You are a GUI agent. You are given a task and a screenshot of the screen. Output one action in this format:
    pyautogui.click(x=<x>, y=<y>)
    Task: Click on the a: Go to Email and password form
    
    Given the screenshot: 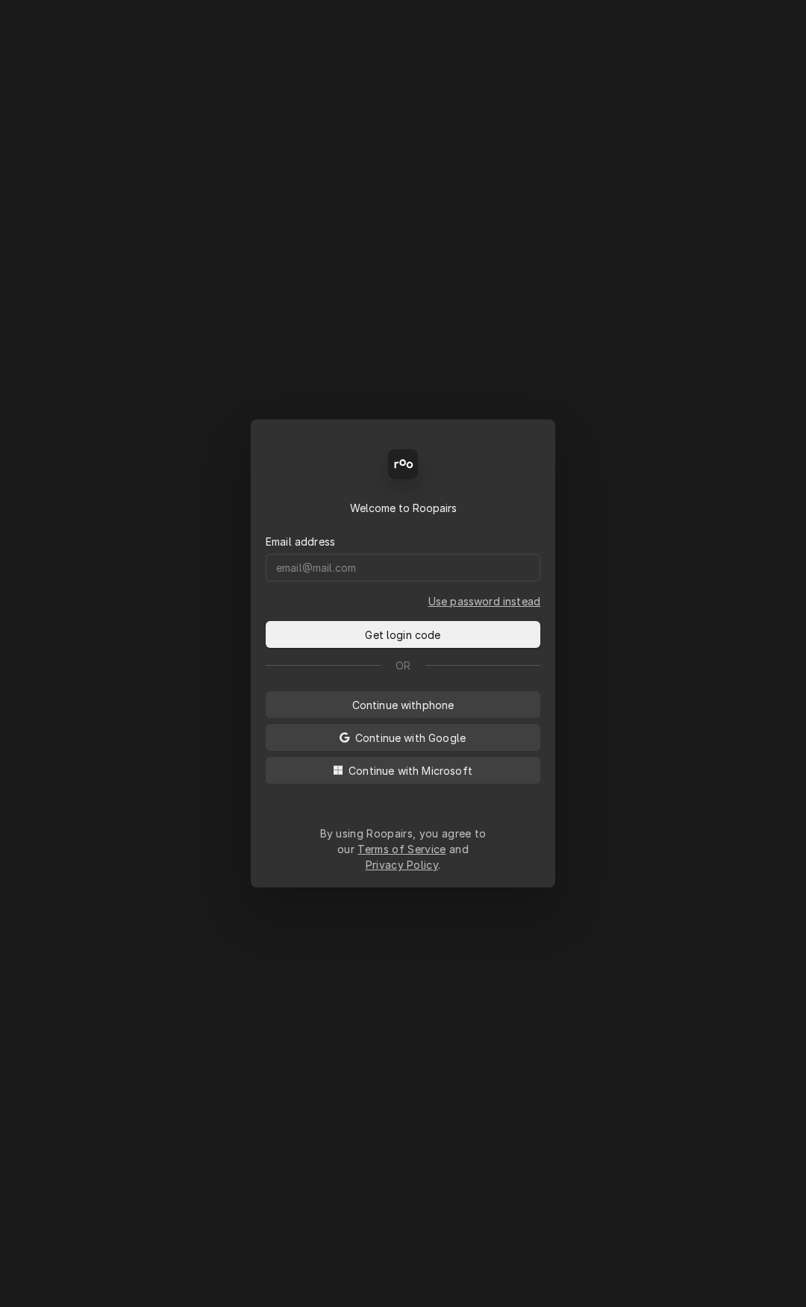 What is the action you would take?
    pyautogui.click(x=485, y=601)
    